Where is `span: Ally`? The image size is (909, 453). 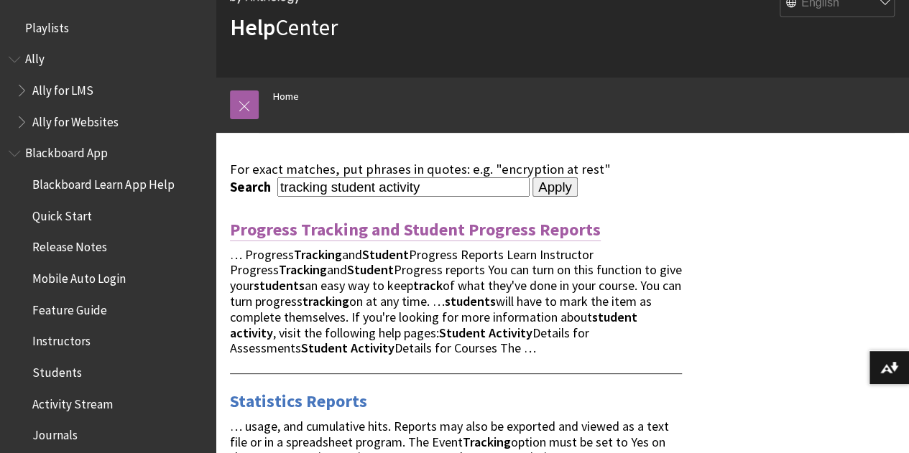
span: Ally is located at coordinates (34, 57).